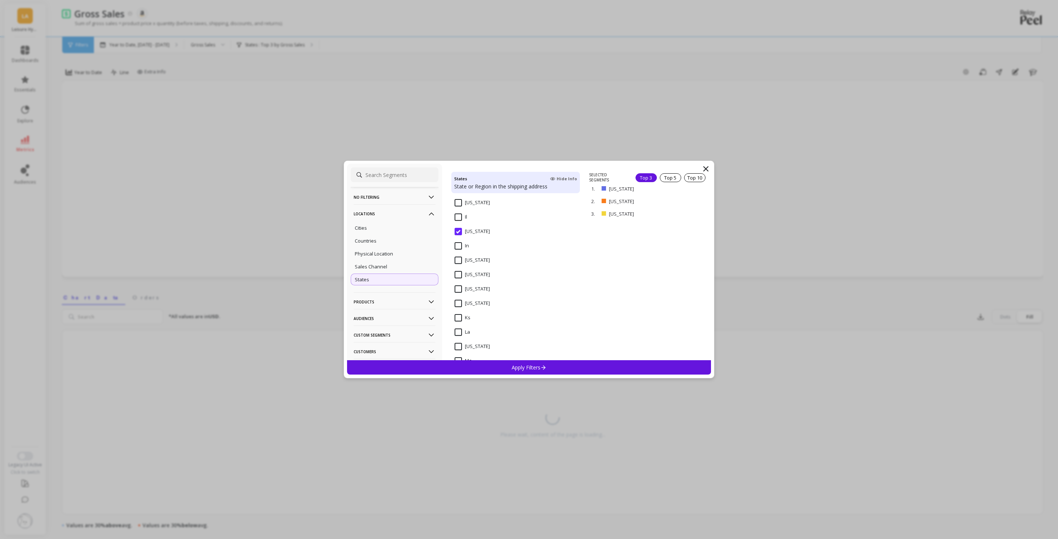  What do you see at coordinates (563, 179) in the screenshot?
I see `span: Hide Info` at bounding box center [563, 179].